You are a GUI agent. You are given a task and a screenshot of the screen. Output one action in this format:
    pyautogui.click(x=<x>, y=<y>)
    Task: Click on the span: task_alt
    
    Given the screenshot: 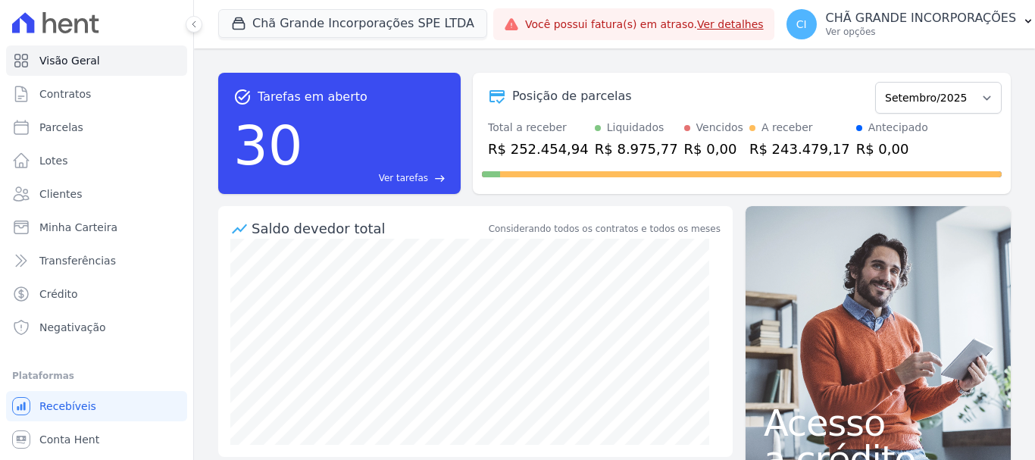 What is the action you would take?
    pyautogui.click(x=242, y=97)
    